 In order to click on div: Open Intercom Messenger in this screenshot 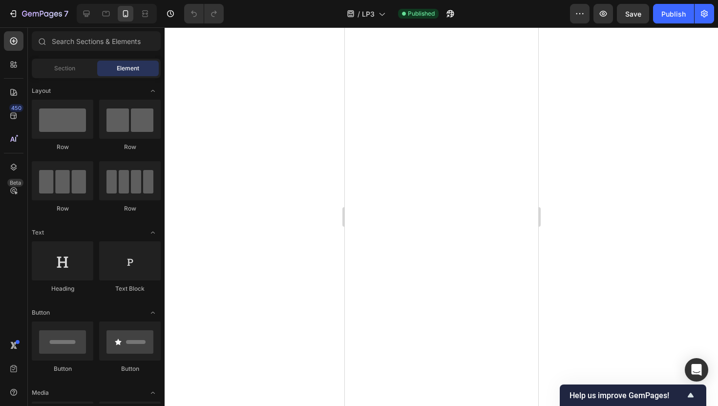, I will do `click(696, 370)`.